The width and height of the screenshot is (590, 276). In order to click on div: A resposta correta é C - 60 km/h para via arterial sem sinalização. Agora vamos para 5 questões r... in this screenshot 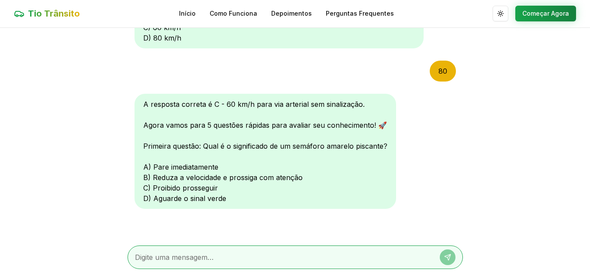, I will do `click(265, 151)`.